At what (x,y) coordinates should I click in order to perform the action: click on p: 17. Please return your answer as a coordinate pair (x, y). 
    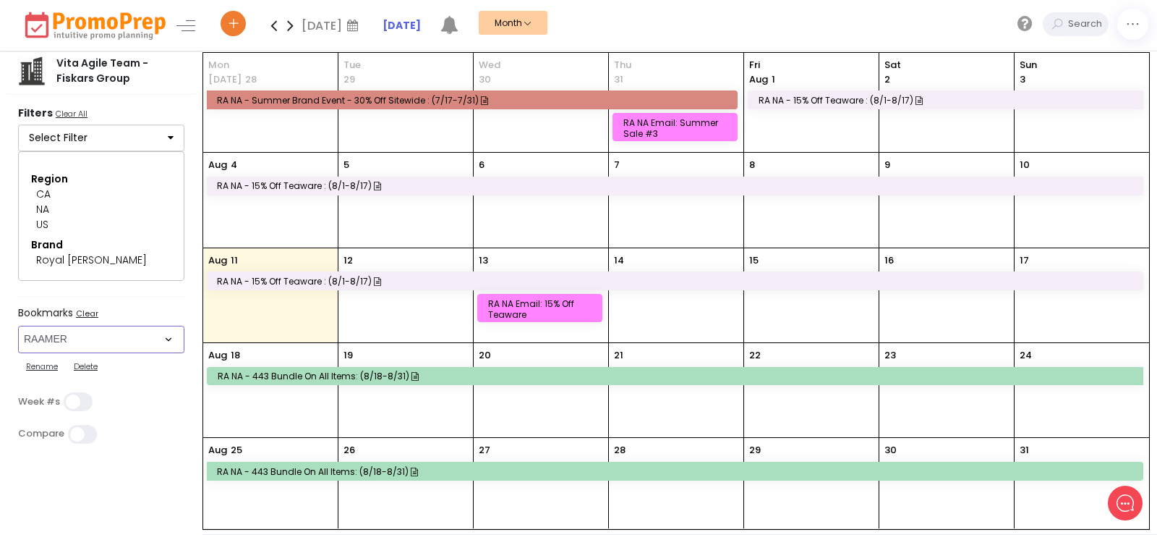
    Looking at the image, I should click on (1024, 260).